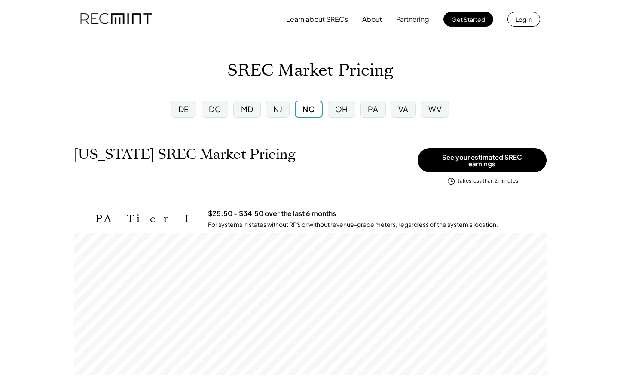 The width and height of the screenshot is (620, 381). What do you see at coordinates (468, 19) in the screenshot?
I see `button: Get Started` at bounding box center [468, 19].